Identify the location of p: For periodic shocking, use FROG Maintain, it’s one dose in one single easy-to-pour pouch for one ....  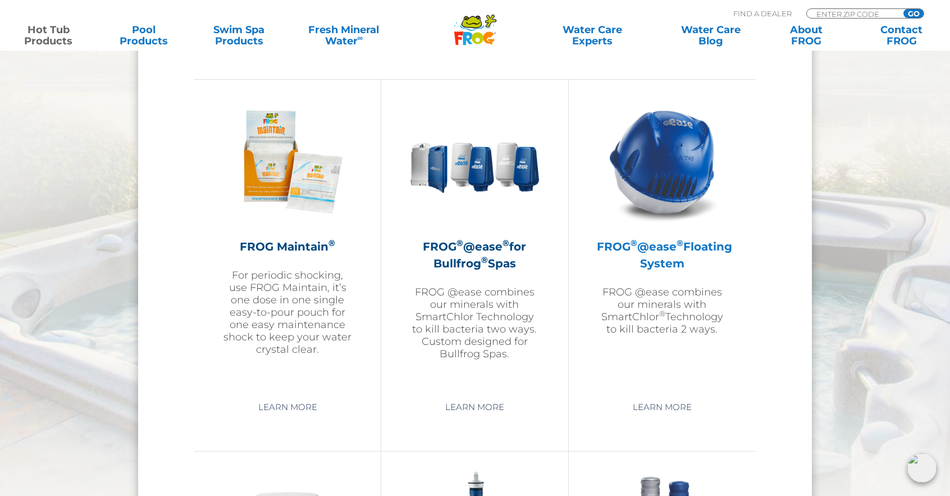
(288, 312).